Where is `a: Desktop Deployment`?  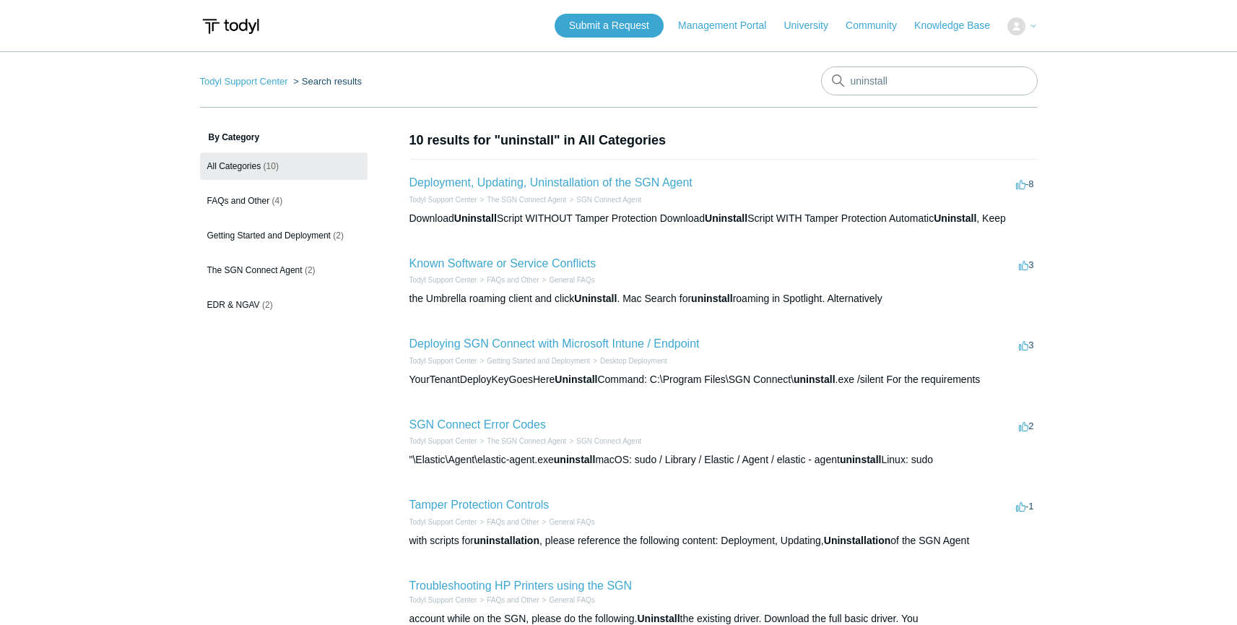
a: Desktop Deployment is located at coordinates (634, 360).